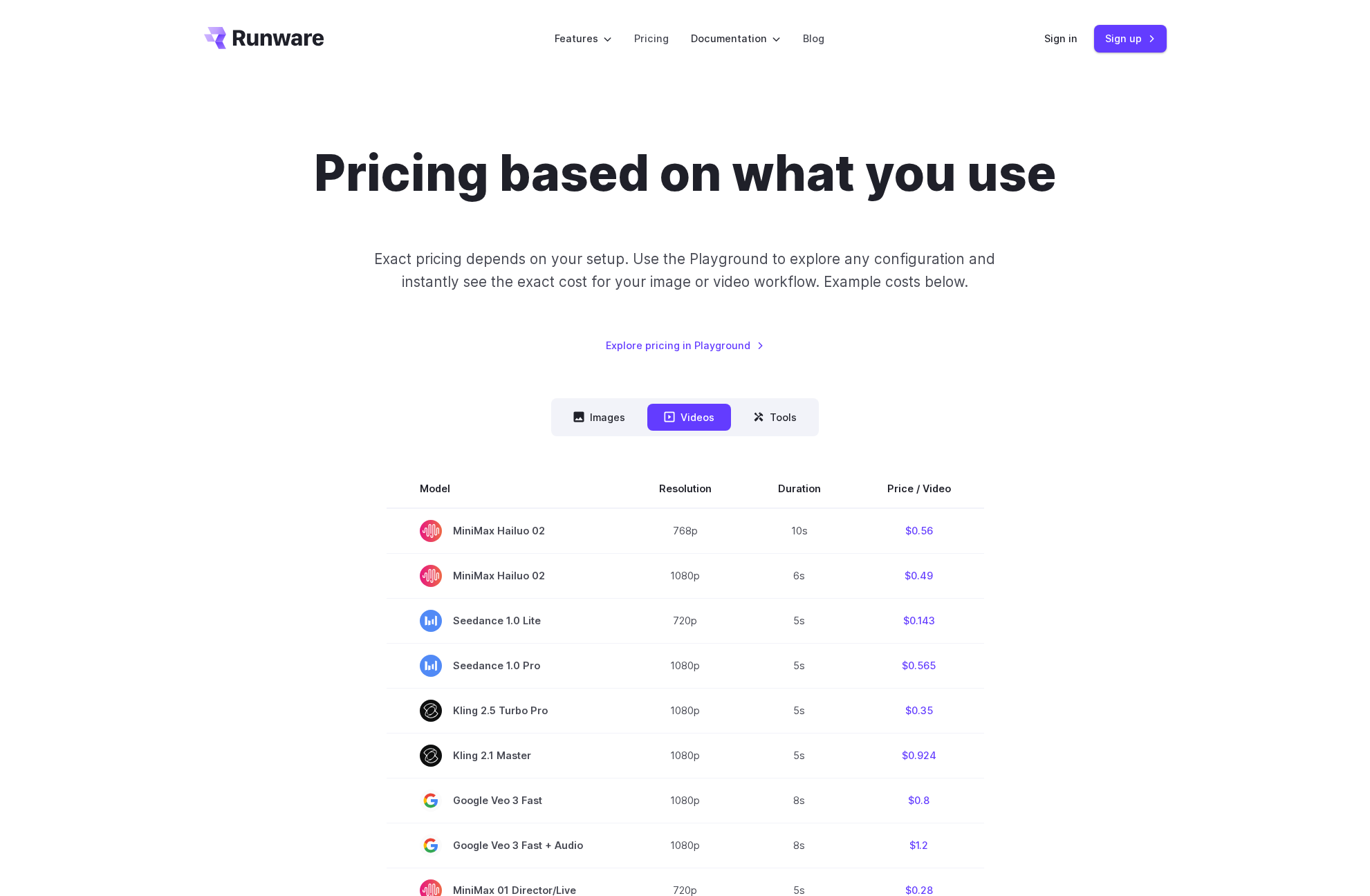 This screenshot has width=1370, height=896. I want to click on td: 720p, so click(685, 620).